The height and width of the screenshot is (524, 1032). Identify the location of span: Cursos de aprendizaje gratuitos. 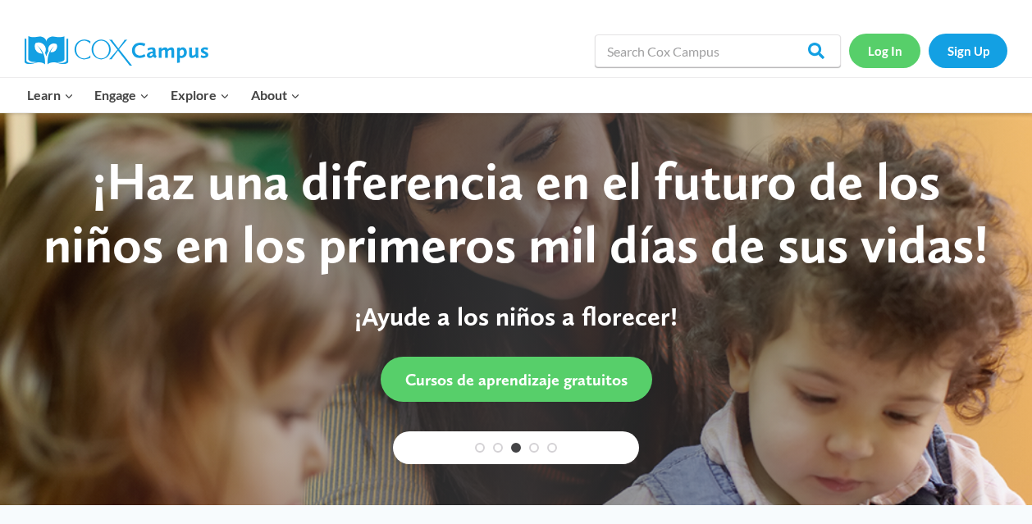
(516, 380).